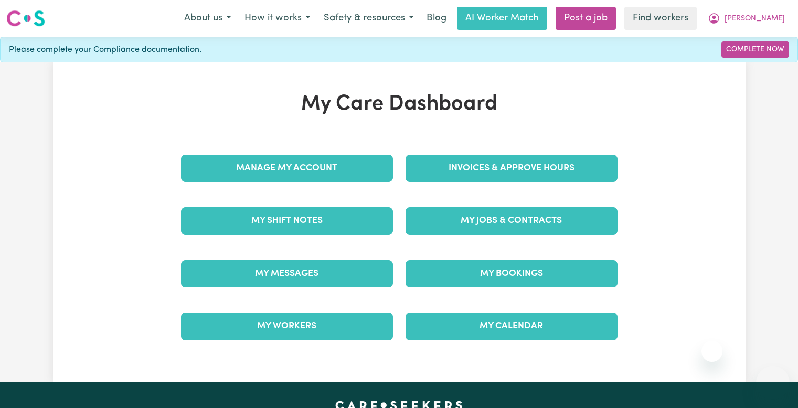 This screenshot has width=798, height=408. Describe the element at coordinates (207, 18) in the screenshot. I see `button: About us` at that location.